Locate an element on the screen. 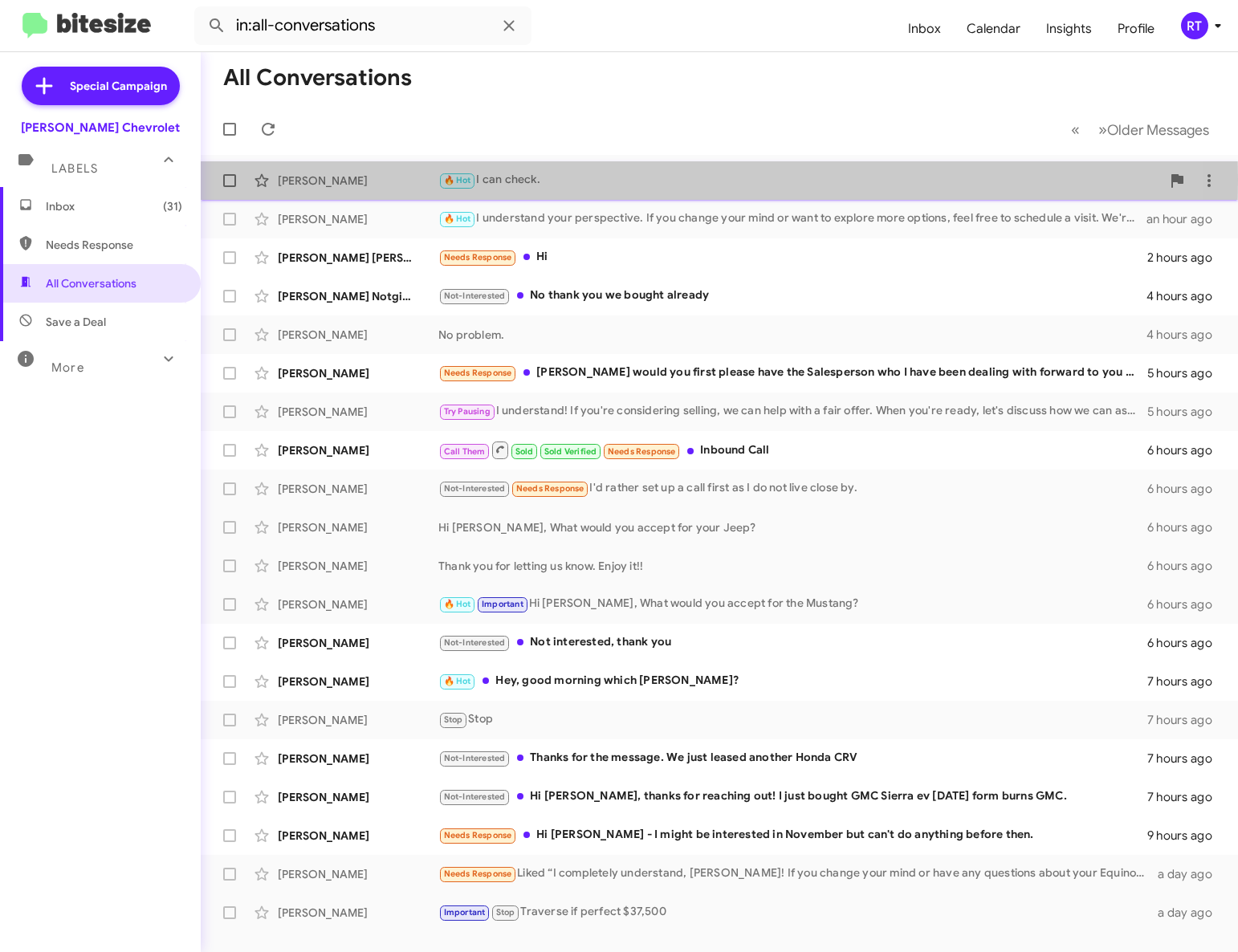 This screenshot has height=952, width=1238. a: Special Campaign is located at coordinates (100, 86).